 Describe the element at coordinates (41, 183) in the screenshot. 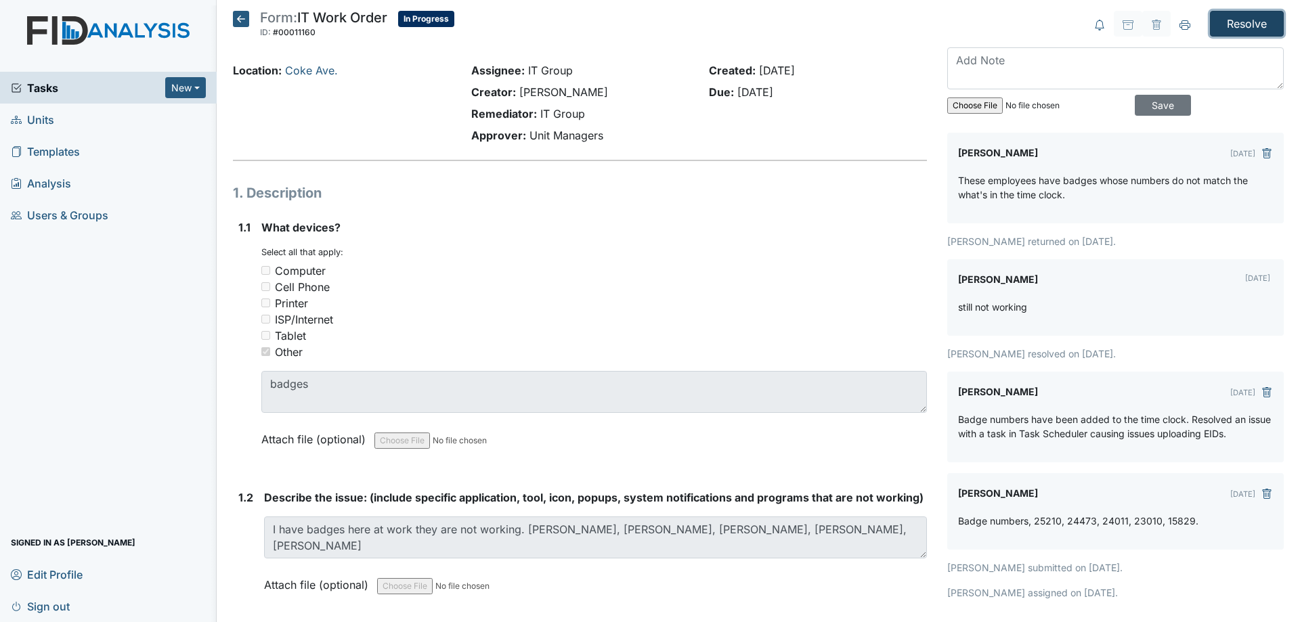

I see `span: Analysis` at that location.